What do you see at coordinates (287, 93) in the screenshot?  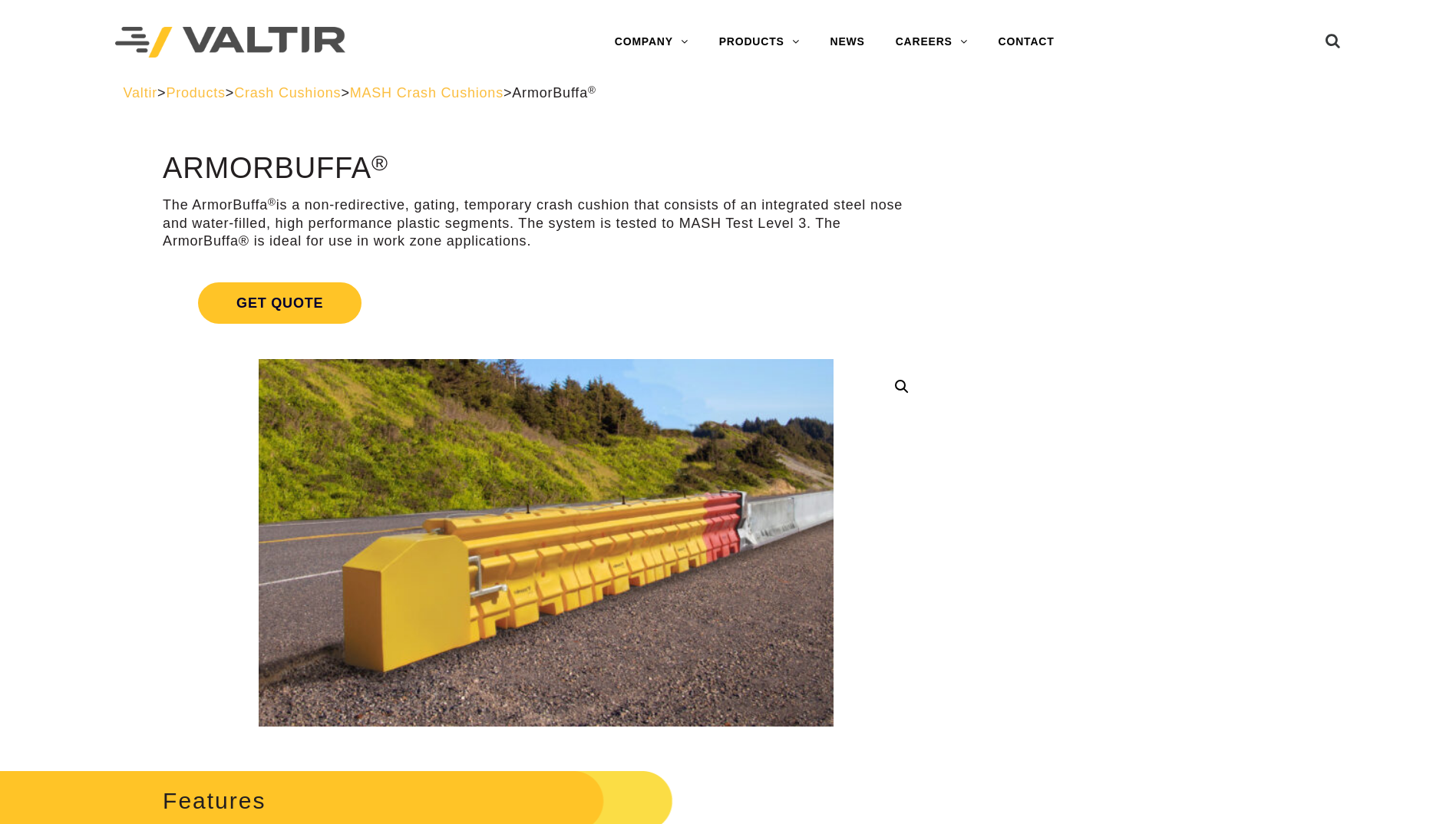 I see `a: Crash Cushions` at bounding box center [287, 93].